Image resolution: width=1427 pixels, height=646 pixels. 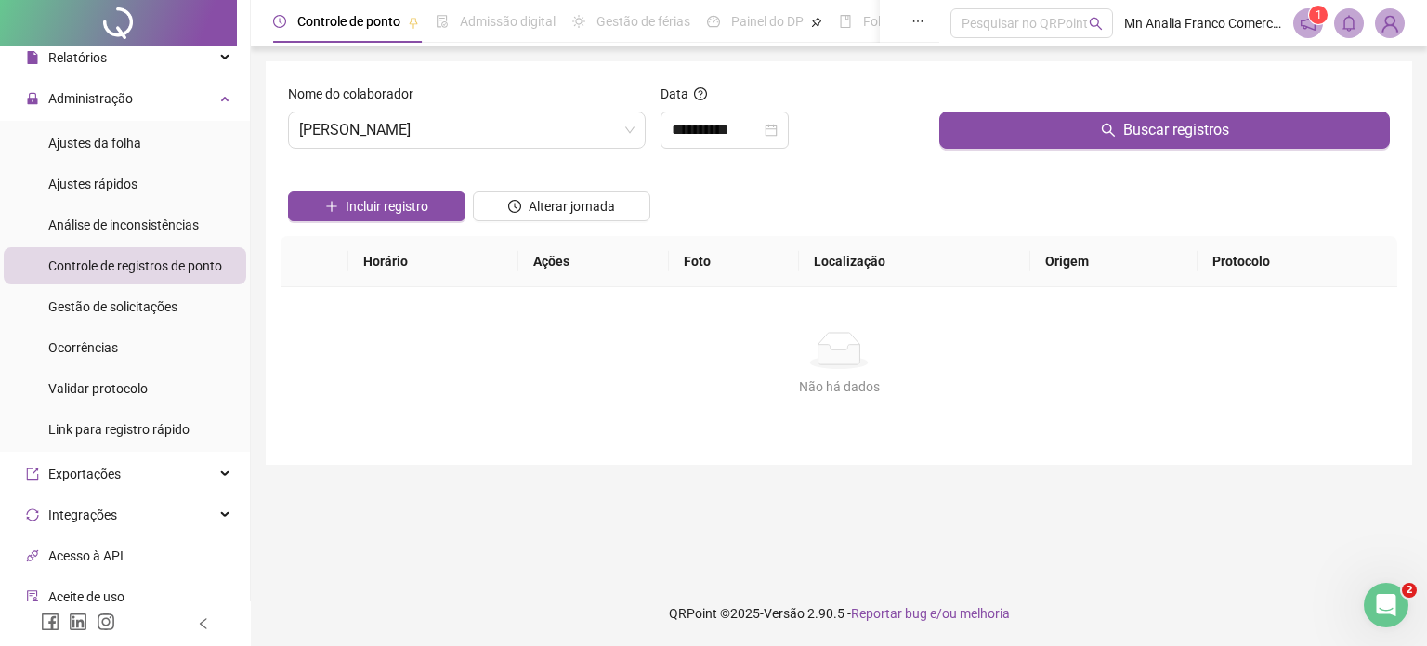 What do you see at coordinates (93, 184) in the screenshot?
I see `span: Ajustes rápidos` at bounding box center [93, 184].